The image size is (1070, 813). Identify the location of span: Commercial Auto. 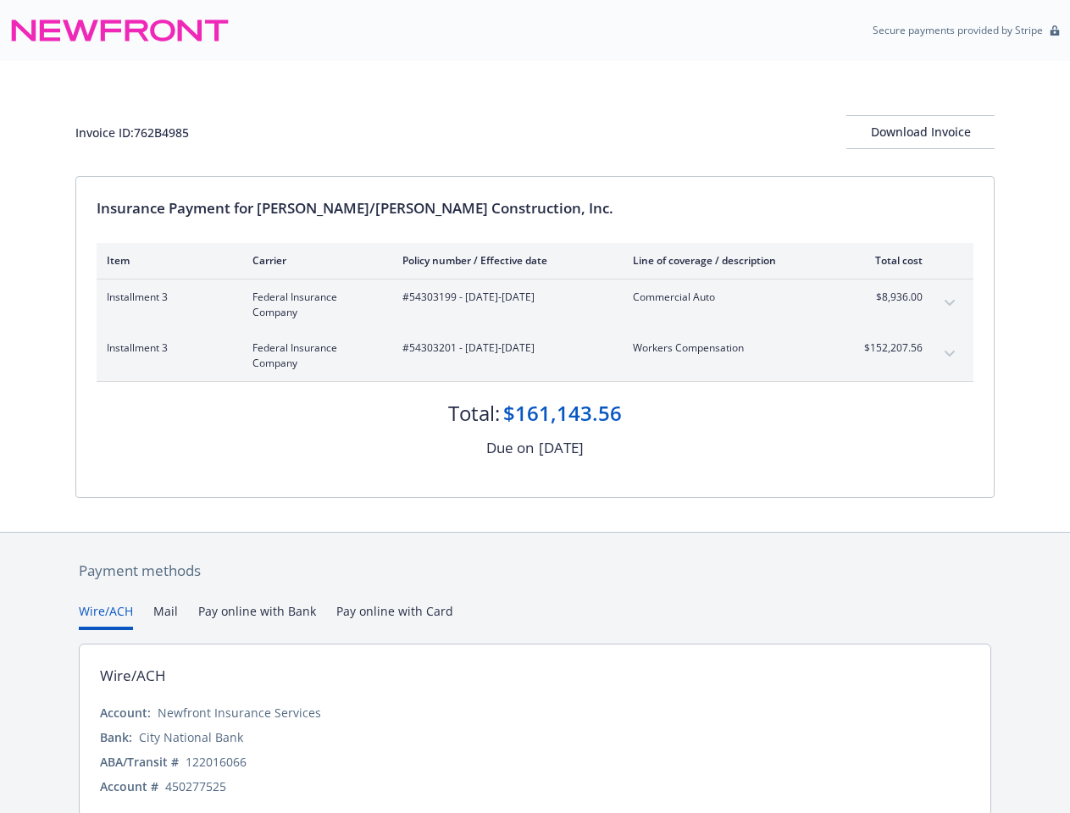
(732, 297).